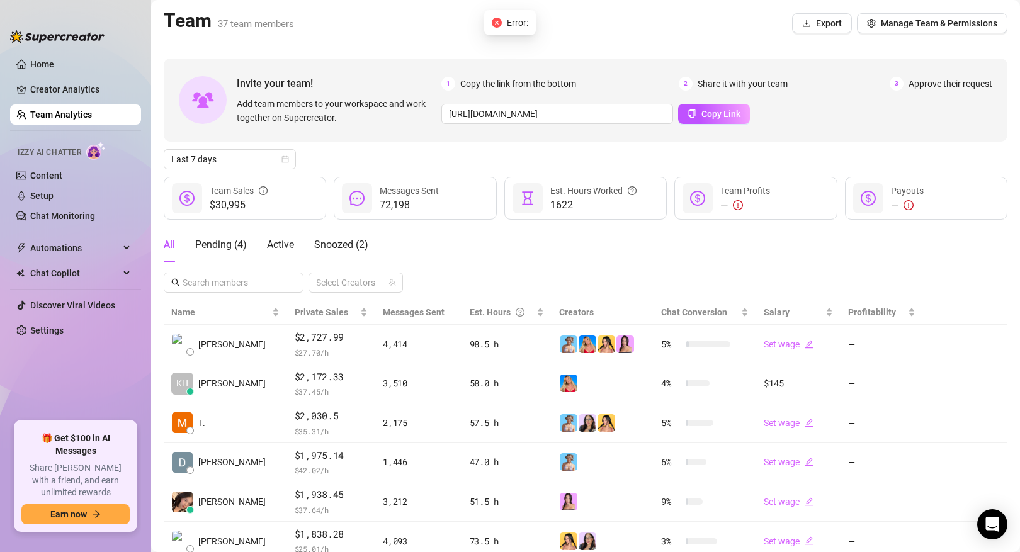 The image size is (1020, 552). What do you see at coordinates (46, 176) in the screenshot?
I see `a: Content` at bounding box center [46, 176].